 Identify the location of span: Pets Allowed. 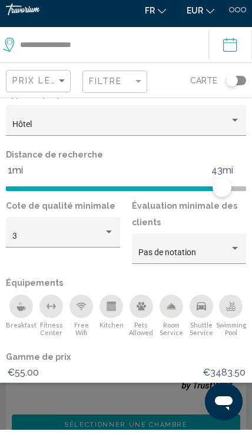
(141, 337).